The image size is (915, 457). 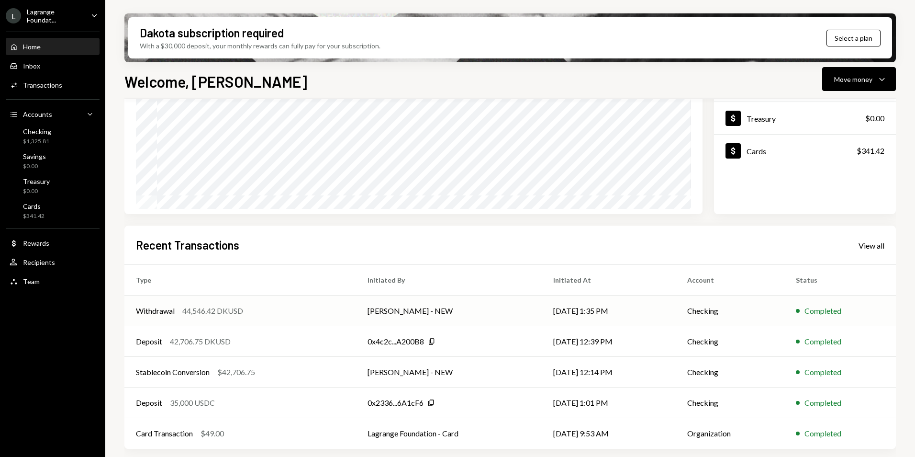 What do you see at coordinates (39, 262) in the screenshot?
I see `div: Recipients` at bounding box center [39, 262].